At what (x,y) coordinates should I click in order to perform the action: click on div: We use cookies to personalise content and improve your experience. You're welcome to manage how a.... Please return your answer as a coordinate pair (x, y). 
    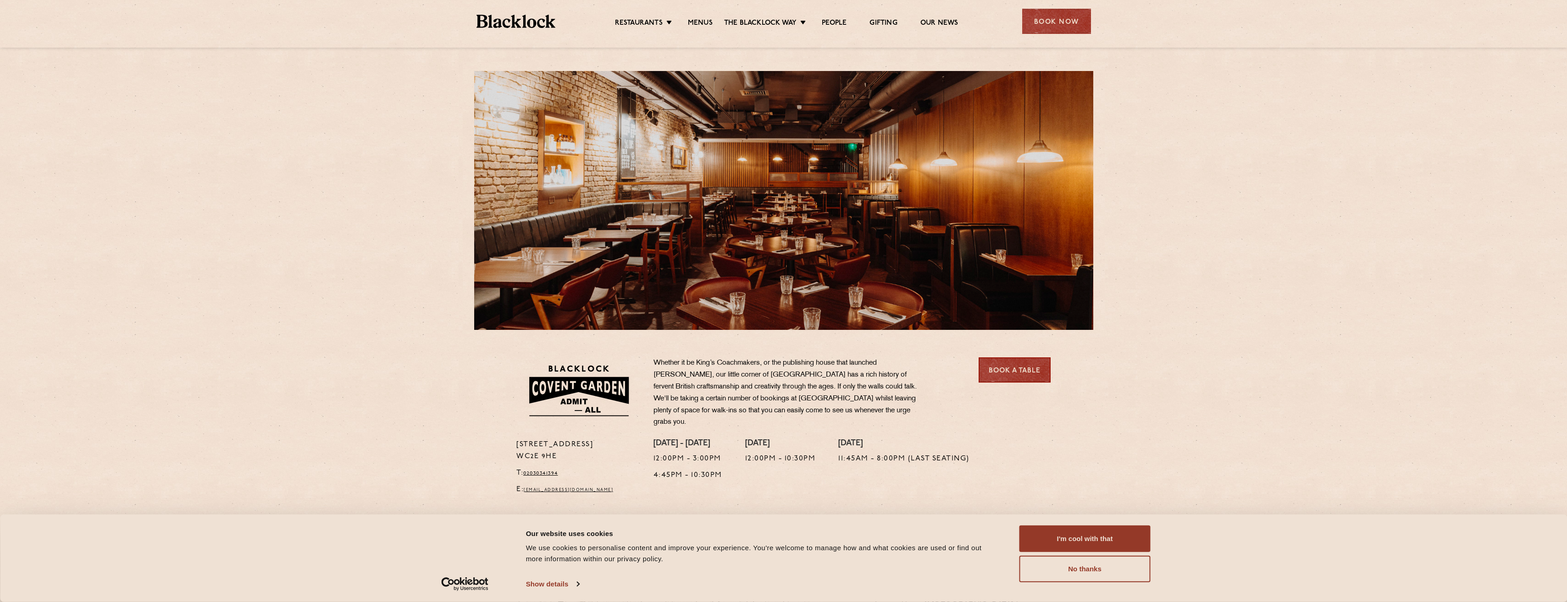
    Looking at the image, I should click on (762, 554).